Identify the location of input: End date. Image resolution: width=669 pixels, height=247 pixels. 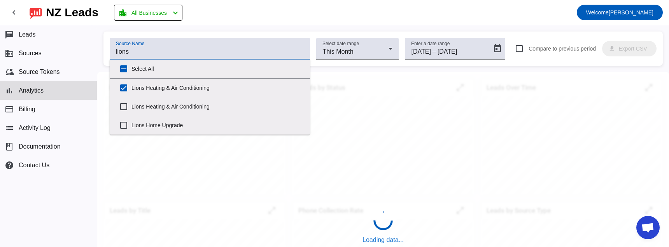
(456, 52).